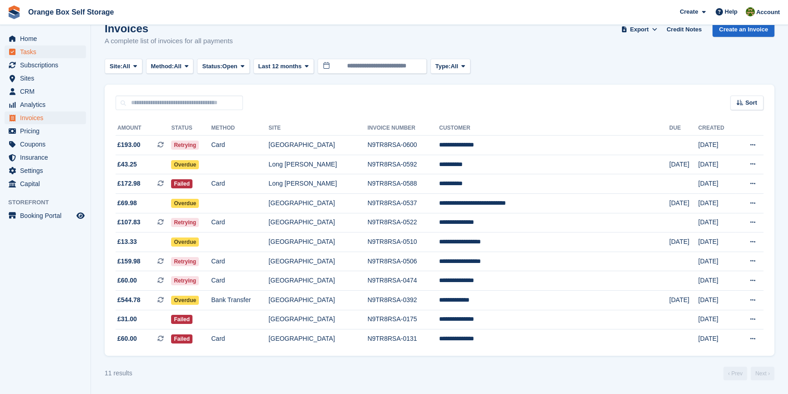 This screenshot has height=394, width=788. What do you see at coordinates (639, 30) in the screenshot?
I see `span: Export` at bounding box center [639, 30].